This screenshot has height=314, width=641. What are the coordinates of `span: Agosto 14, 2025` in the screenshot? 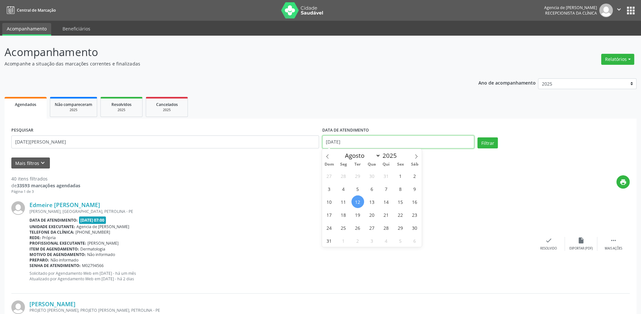 It's located at (386, 201).